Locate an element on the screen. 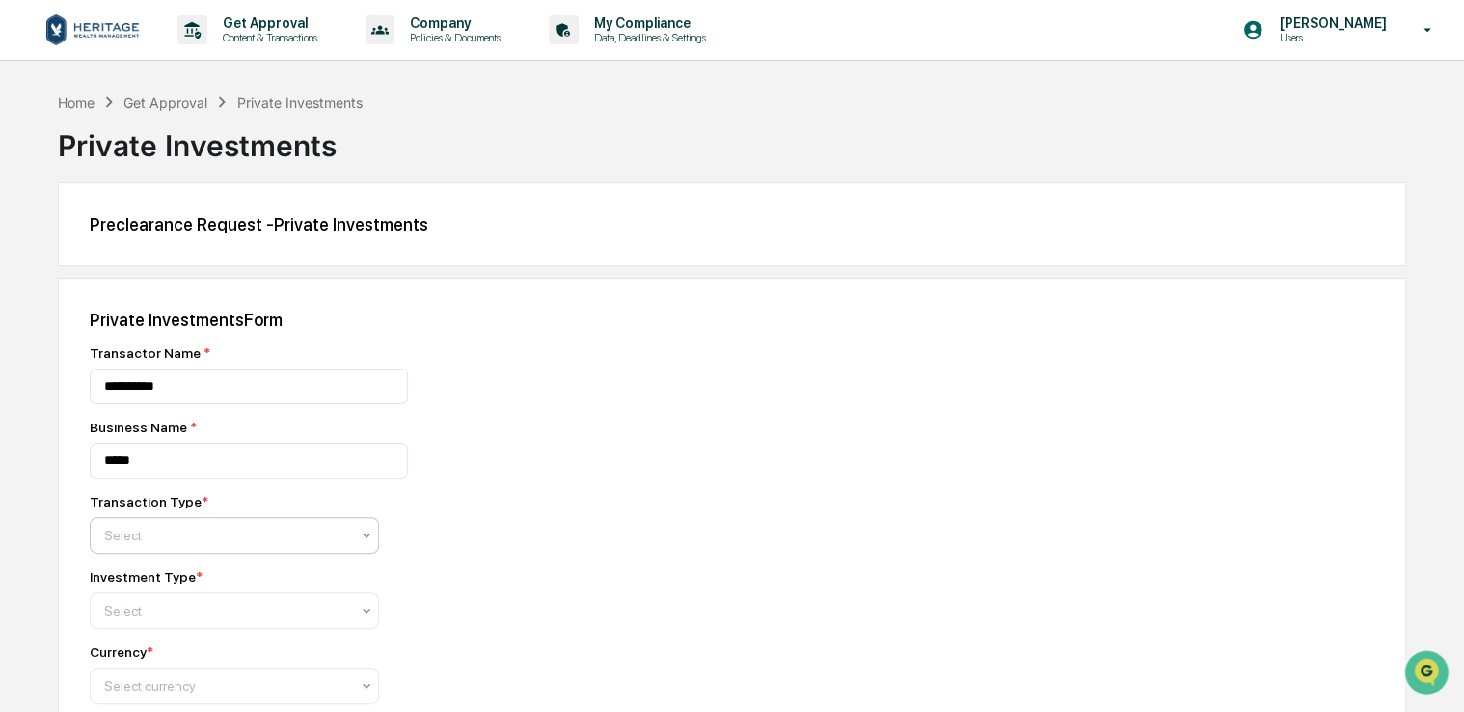  div: Home is located at coordinates (76, 102).